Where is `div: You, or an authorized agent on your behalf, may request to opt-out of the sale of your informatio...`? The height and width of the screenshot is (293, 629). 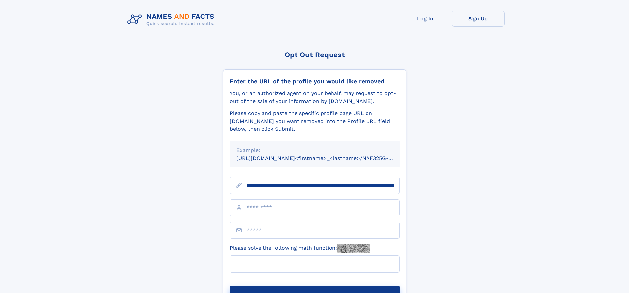
div: You, or an authorized agent on your behalf, may request to opt-out of the sale of your informatio... is located at coordinates (315, 97).